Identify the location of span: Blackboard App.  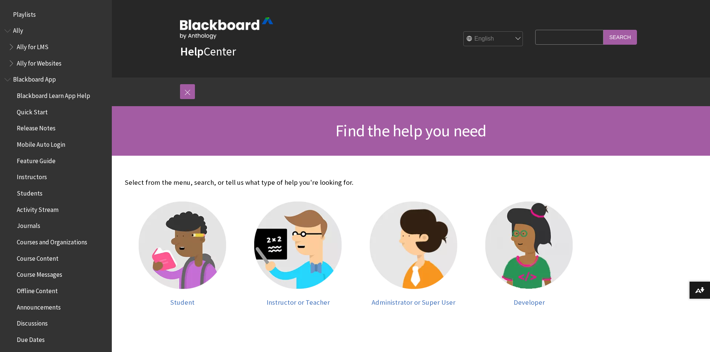
(34, 78).